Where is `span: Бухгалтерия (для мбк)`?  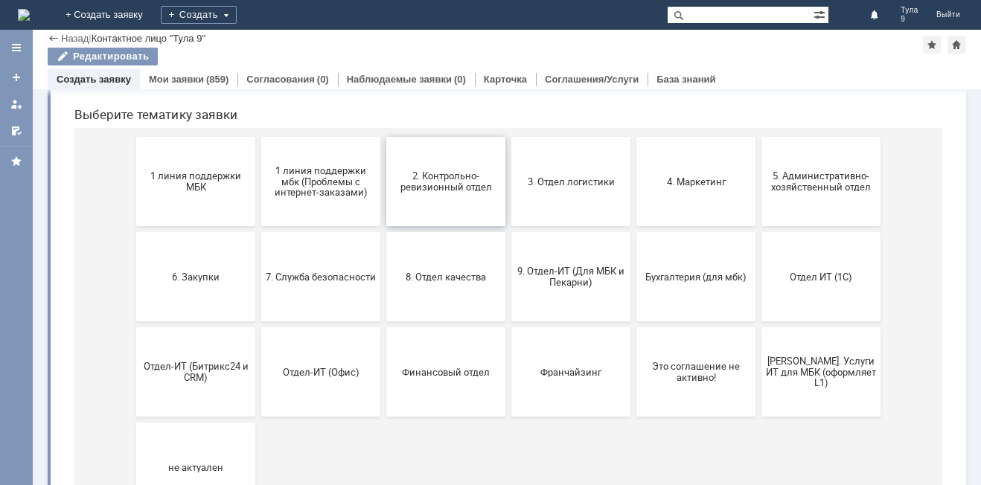 span: Бухгалтерия (для мбк) is located at coordinates (633, 318).